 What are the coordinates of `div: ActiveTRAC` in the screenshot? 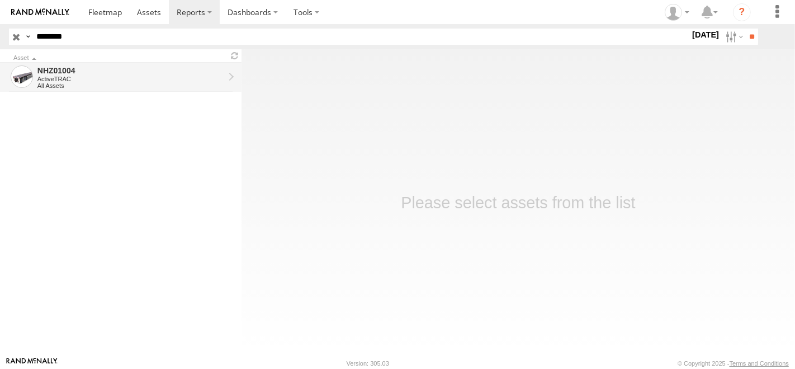 It's located at (131, 79).